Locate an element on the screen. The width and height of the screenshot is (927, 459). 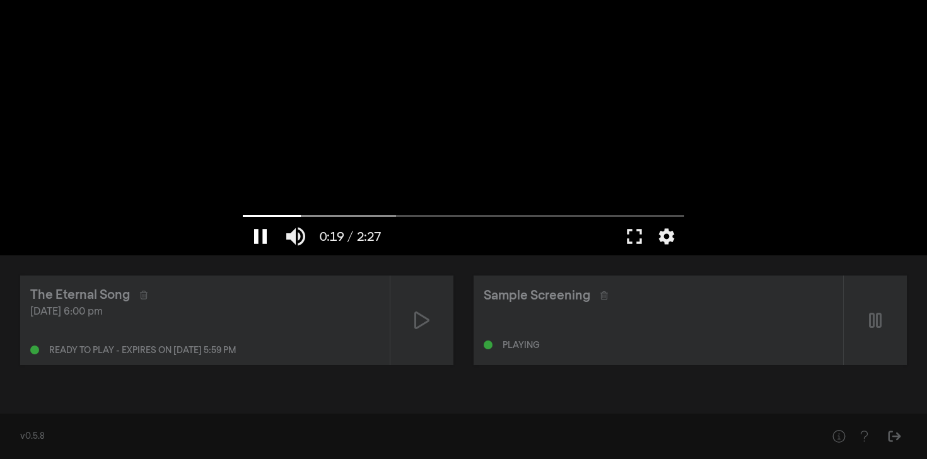
button: Pause is located at coordinates (260, 236).